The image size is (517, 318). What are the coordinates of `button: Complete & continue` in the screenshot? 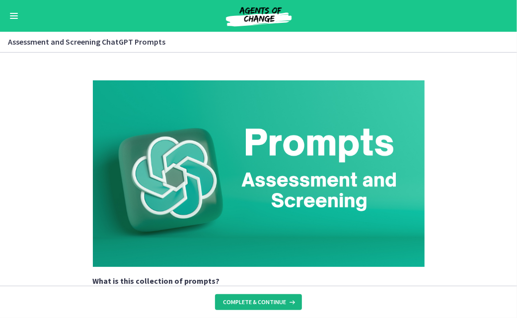 It's located at (258, 302).